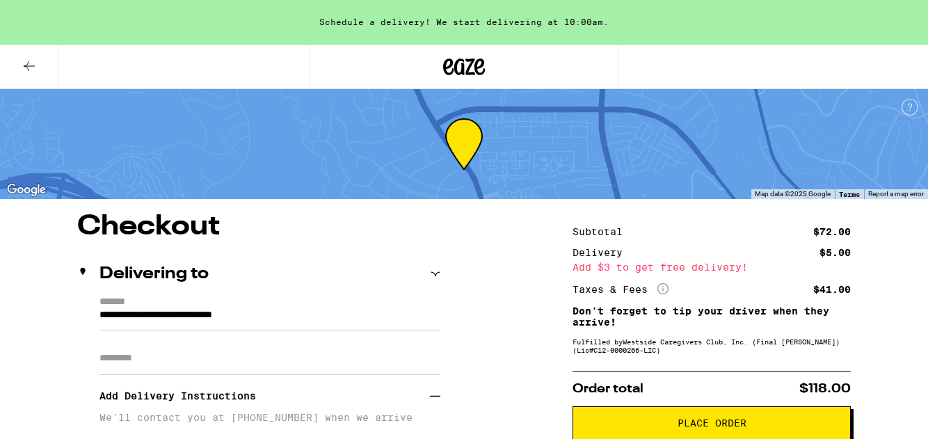 The width and height of the screenshot is (928, 439). I want to click on div: Delivery, so click(602, 252).